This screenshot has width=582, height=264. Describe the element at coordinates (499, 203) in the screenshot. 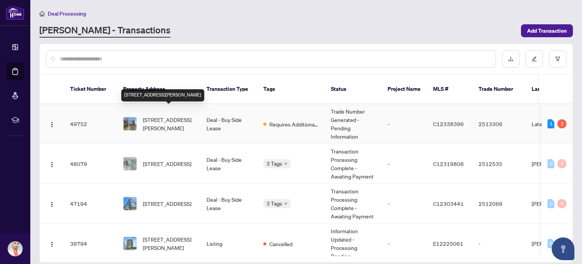

I see `td: 2512069` at that location.